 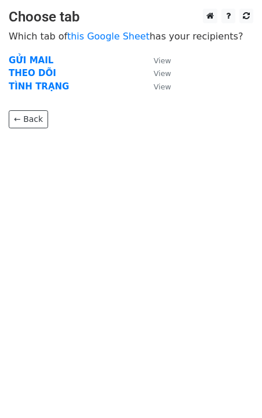 What do you see at coordinates (32, 73) in the screenshot?
I see `strong: THEO DÕI` at bounding box center [32, 73].